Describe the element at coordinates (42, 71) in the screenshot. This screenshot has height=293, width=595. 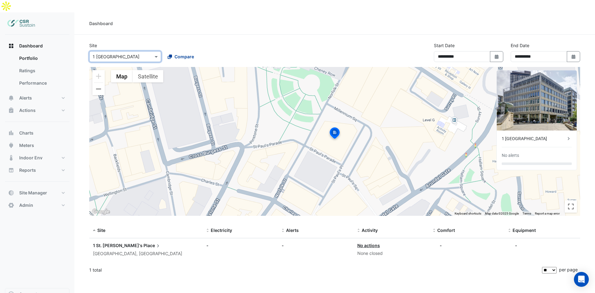
I see `a: Ratings` at that location.